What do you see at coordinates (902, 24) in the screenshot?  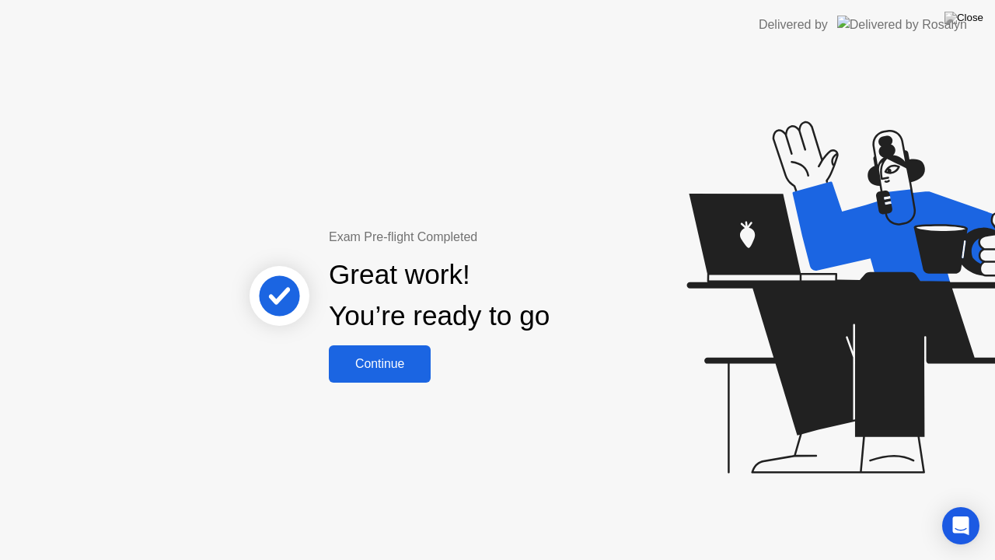 I see `img: Delivered by Rosalyn` at bounding box center [902, 24].